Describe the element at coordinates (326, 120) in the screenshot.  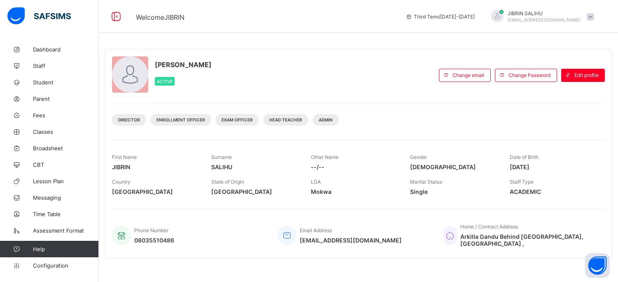
I see `span: Admin` at that location.